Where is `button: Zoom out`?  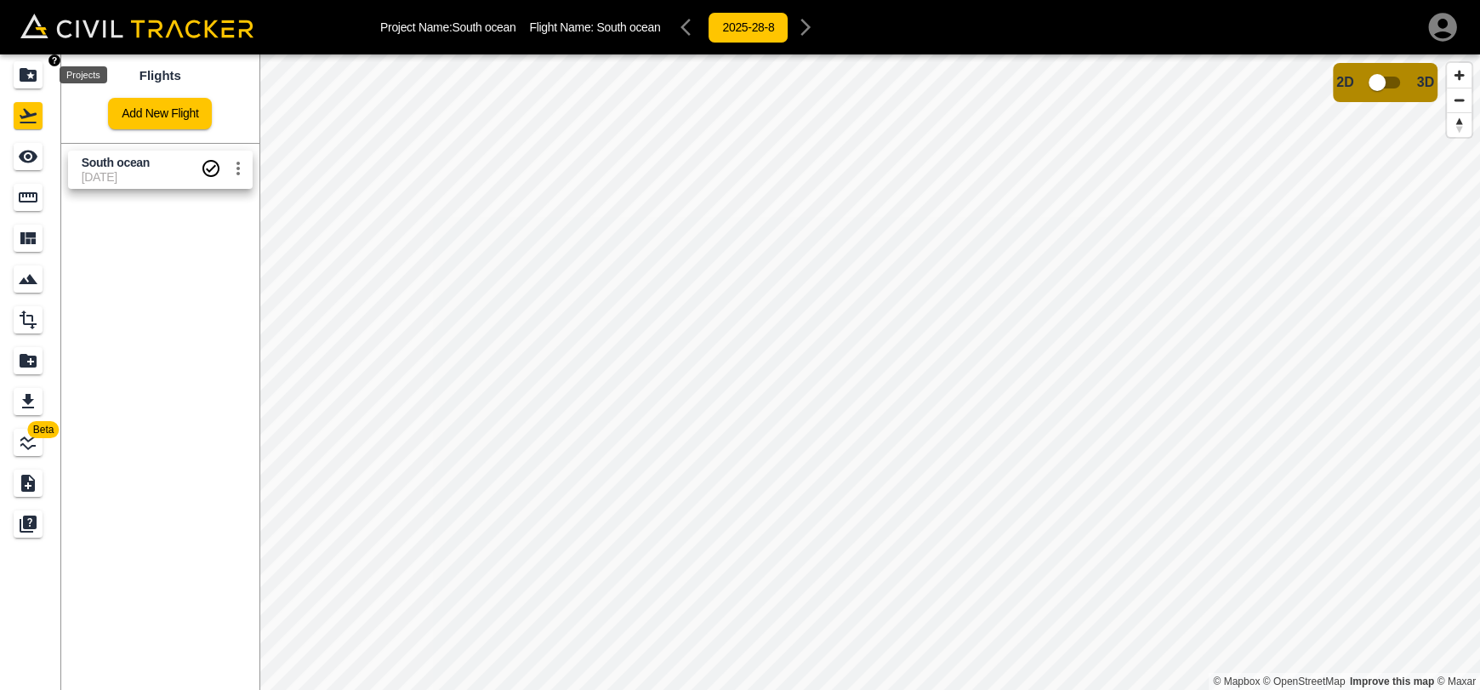 button: Zoom out is located at coordinates (1459, 100).